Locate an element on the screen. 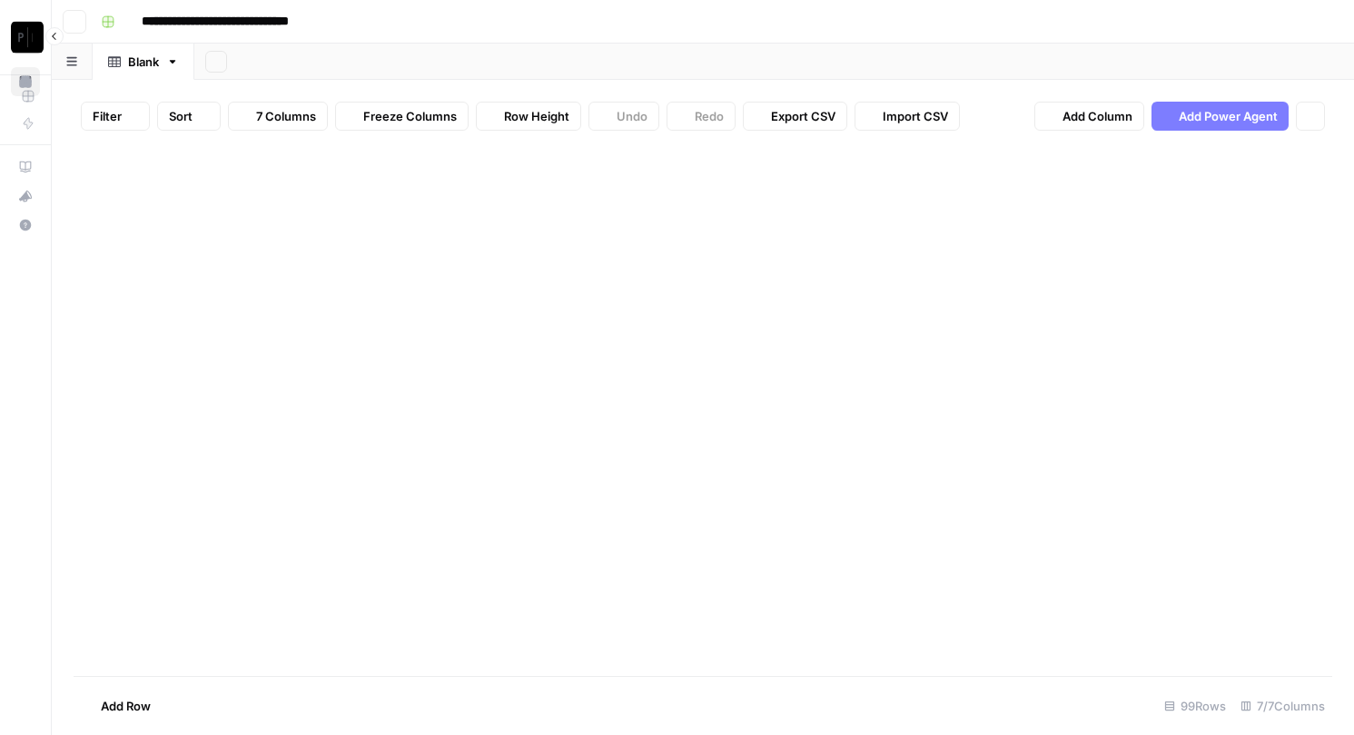 The height and width of the screenshot is (735, 1354). span: Import CSV is located at coordinates (915, 116).